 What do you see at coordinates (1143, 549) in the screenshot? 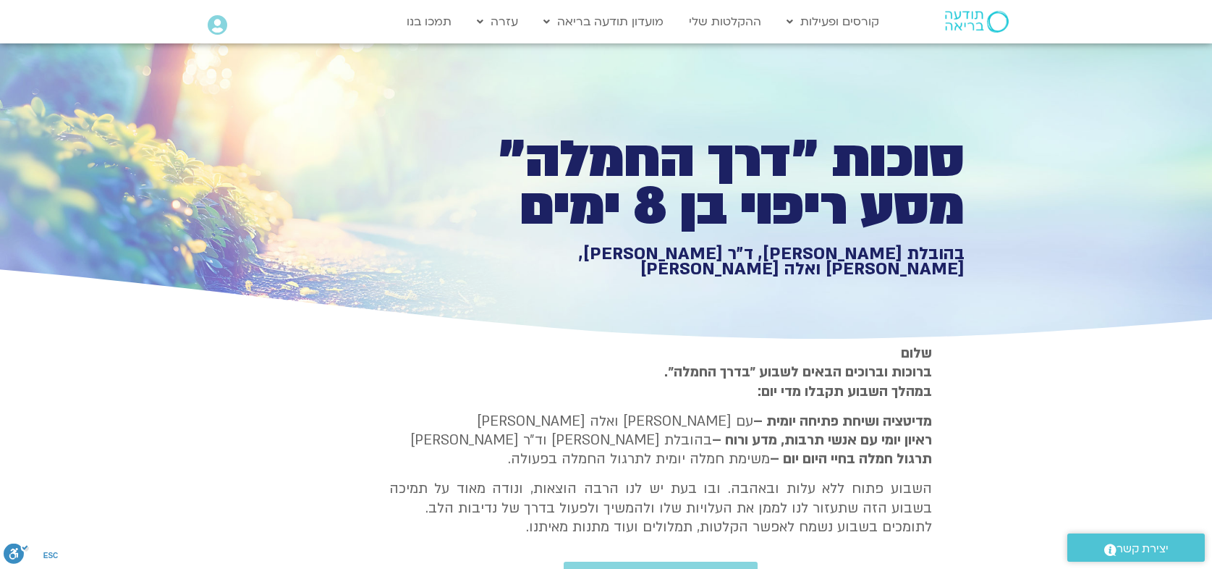
I see `span: יצירת קשר` at bounding box center [1143, 549].